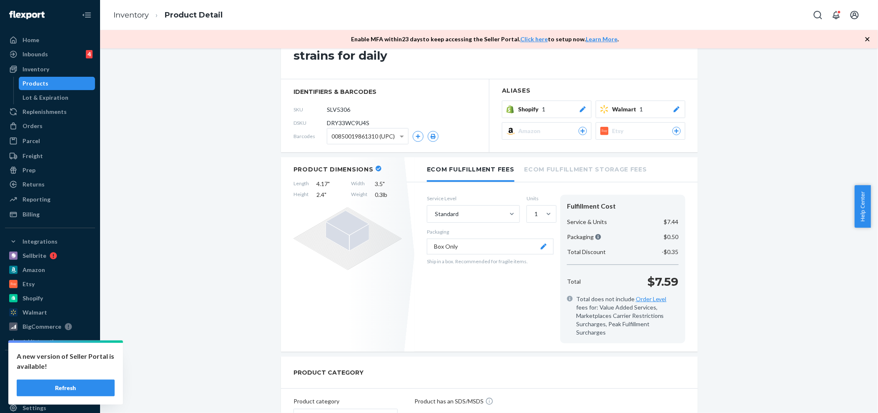  I want to click on div: Amazon, so click(34, 270).